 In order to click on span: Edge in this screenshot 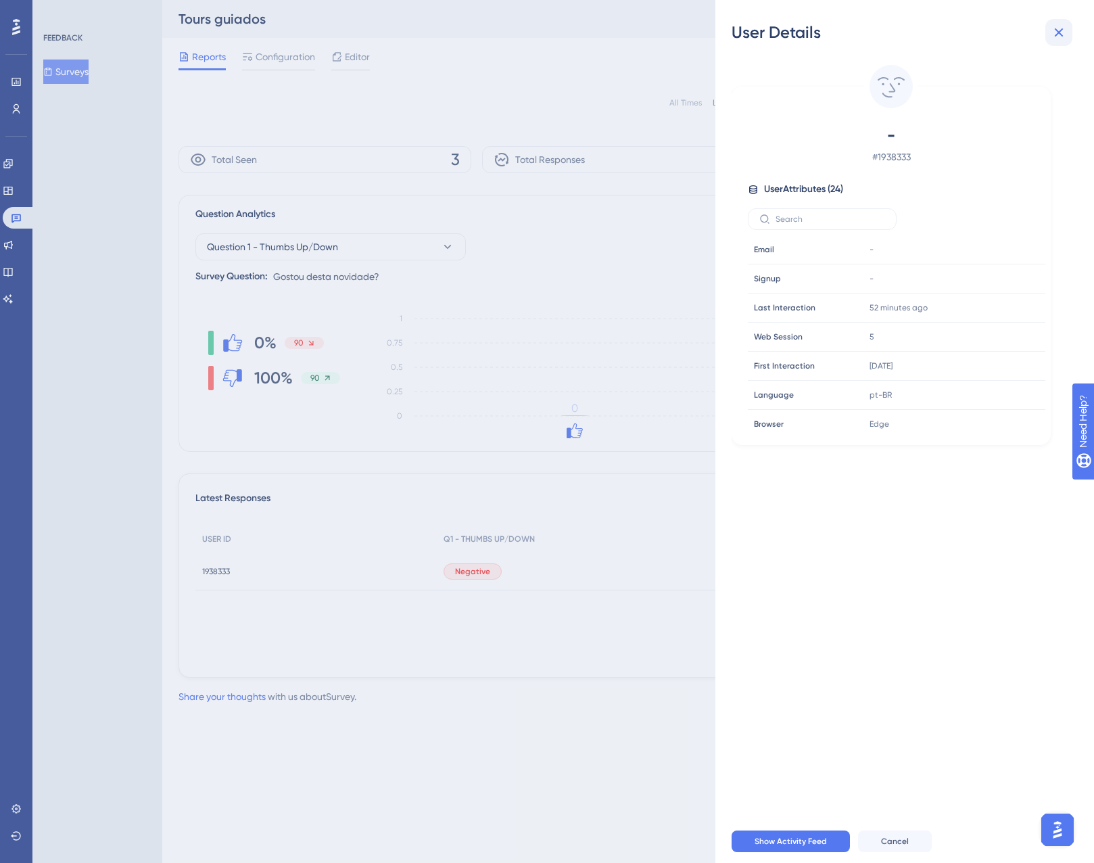, I will do `click(879, 424)`.